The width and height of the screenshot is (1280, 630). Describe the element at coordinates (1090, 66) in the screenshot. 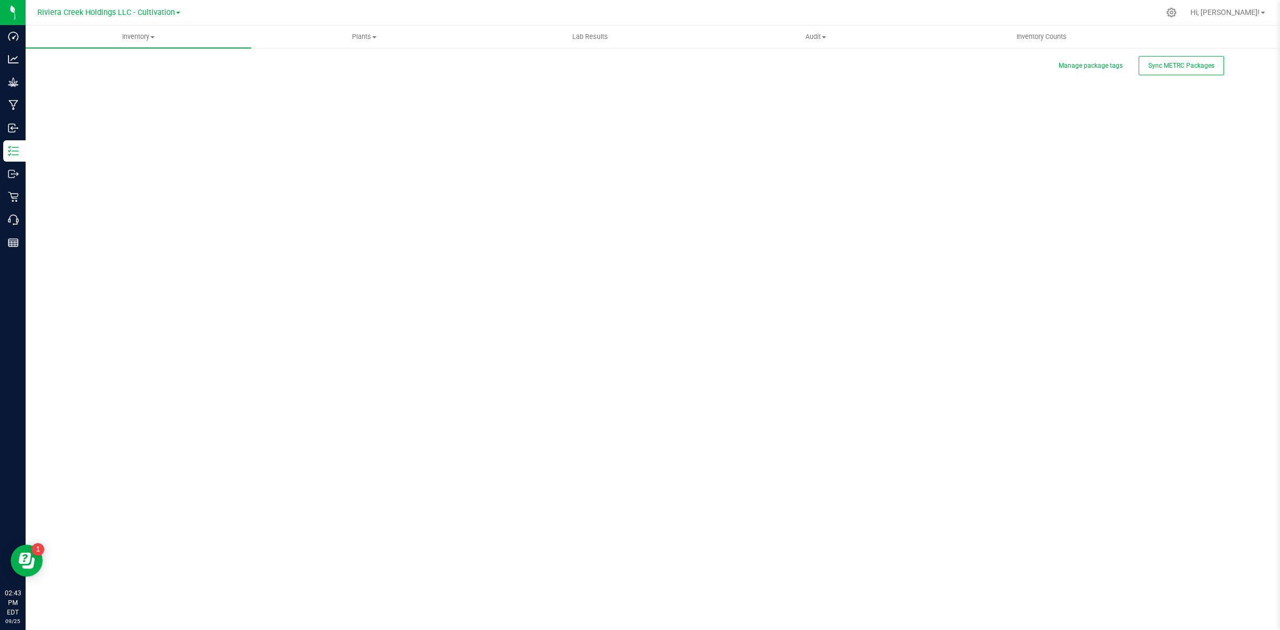

I see `button: Manage package tags` at that location.